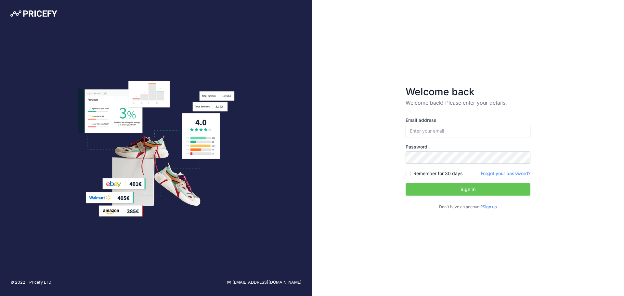  What do you see at coordinates (31, 282) in the screenshot?
I see `p: © 2022 - Pricefy LTD` at bounding box center [31, 282].